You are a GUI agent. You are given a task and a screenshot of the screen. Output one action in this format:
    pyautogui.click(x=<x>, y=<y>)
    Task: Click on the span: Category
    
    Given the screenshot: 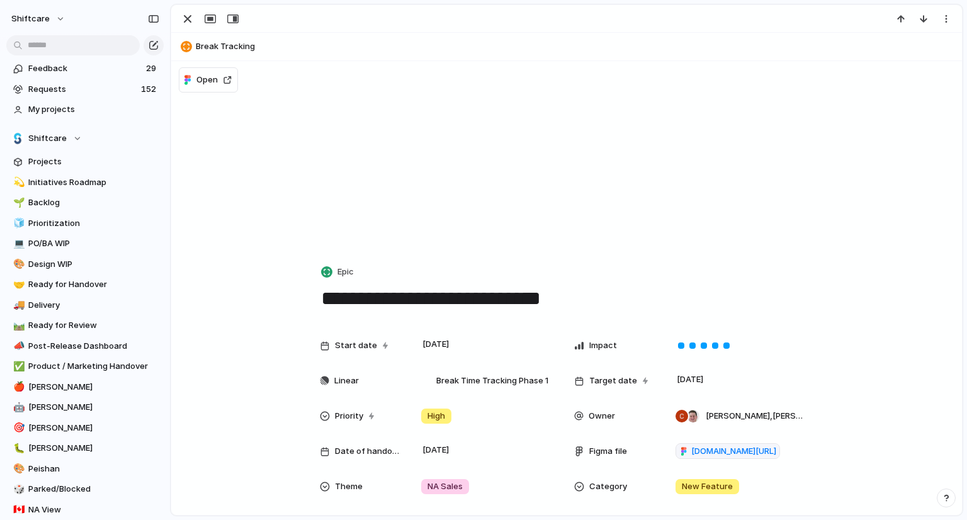 What is the action you would take?
    pyautogui.click(x=608, y=487)
    